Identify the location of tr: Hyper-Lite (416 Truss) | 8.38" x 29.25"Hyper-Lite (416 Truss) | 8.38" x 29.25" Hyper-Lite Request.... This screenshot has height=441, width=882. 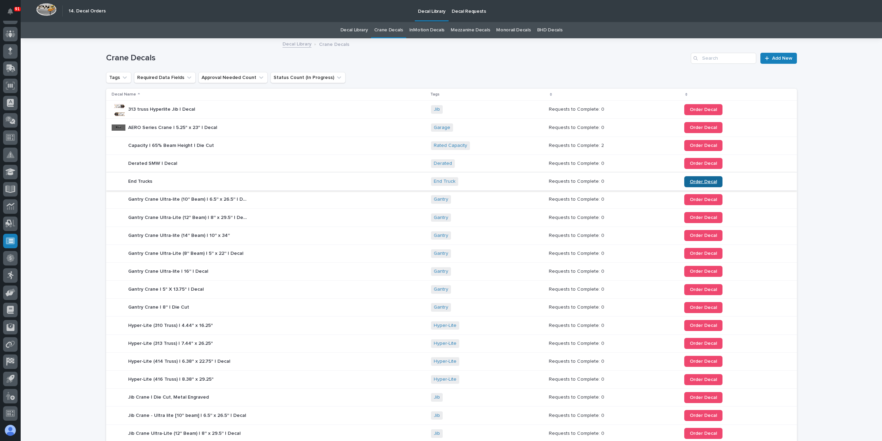
(451, 379).